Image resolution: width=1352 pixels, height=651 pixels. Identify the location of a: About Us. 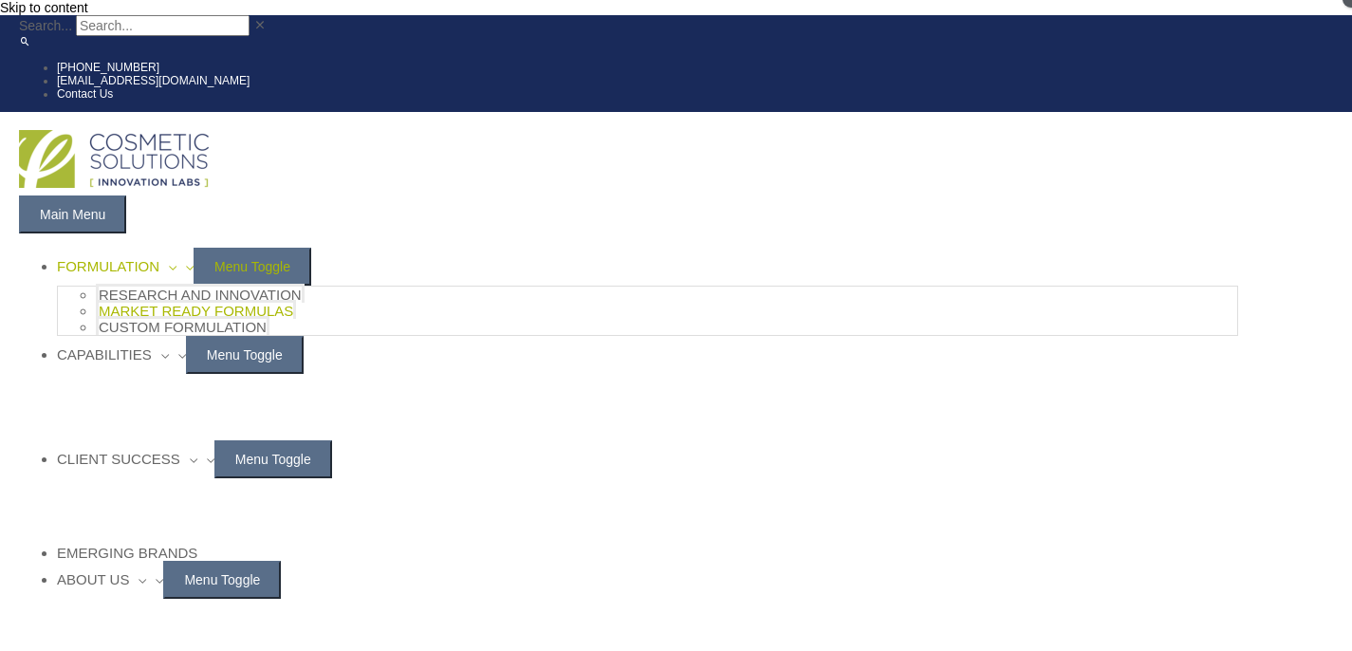
(110, 579).